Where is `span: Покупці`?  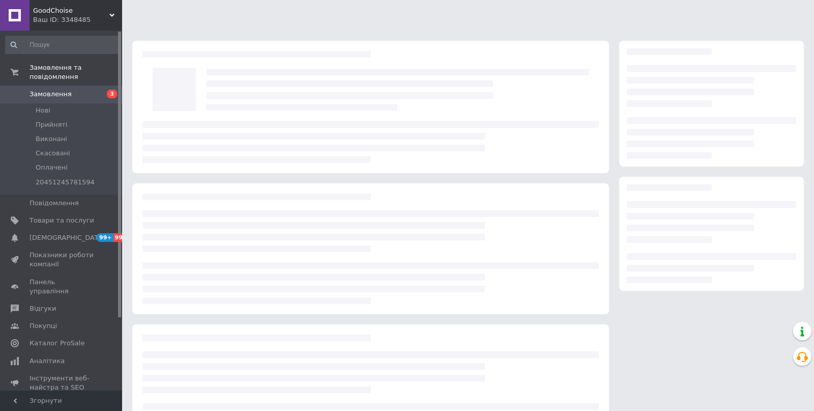 span: Покупці is located at coordinates (43, 326).